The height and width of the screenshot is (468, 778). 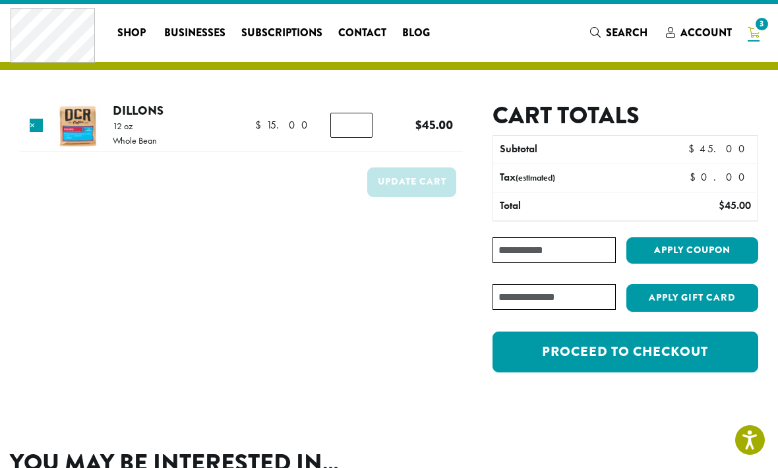 I want to click on span: Contact, so click(x=362, y=33).